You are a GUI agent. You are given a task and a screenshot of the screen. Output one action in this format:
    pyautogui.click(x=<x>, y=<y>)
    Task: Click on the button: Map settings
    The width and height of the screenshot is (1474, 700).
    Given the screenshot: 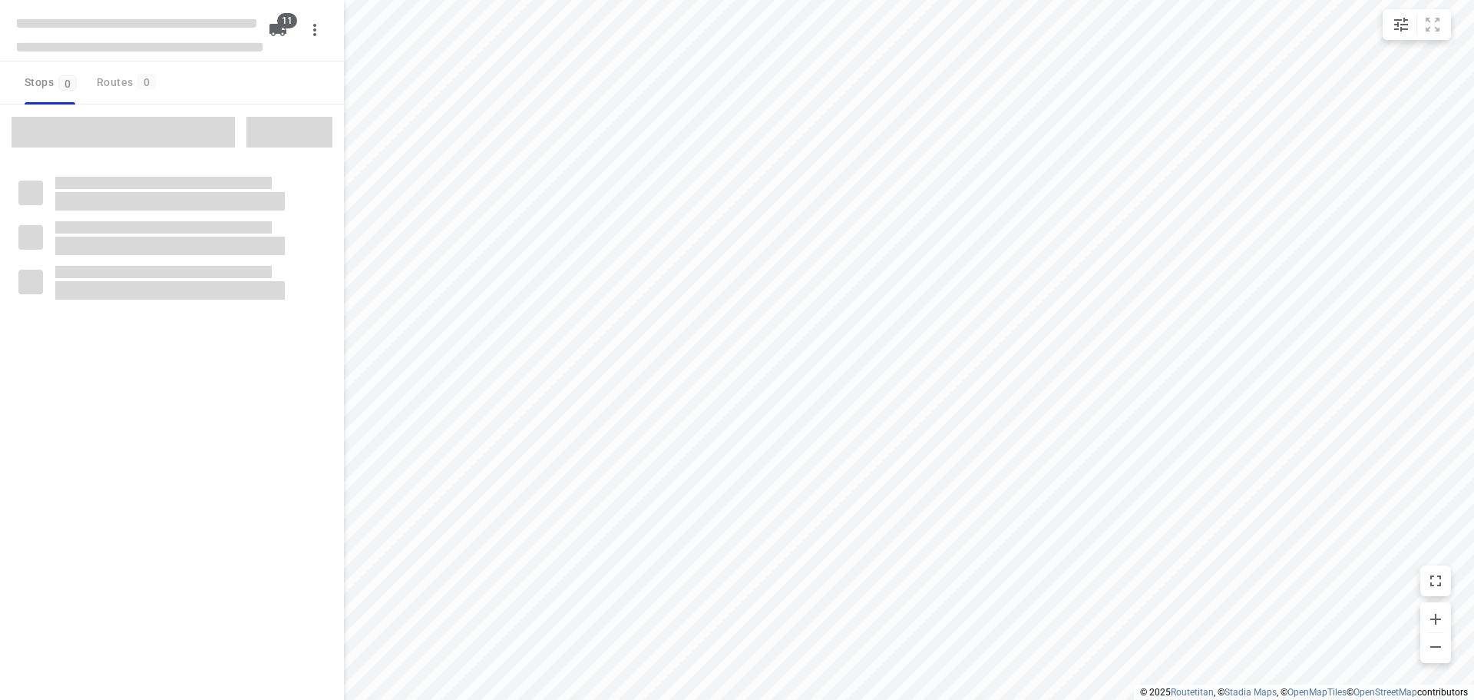 What is the action you would take?
    pyautogui.click(x=1401, y=25)
    